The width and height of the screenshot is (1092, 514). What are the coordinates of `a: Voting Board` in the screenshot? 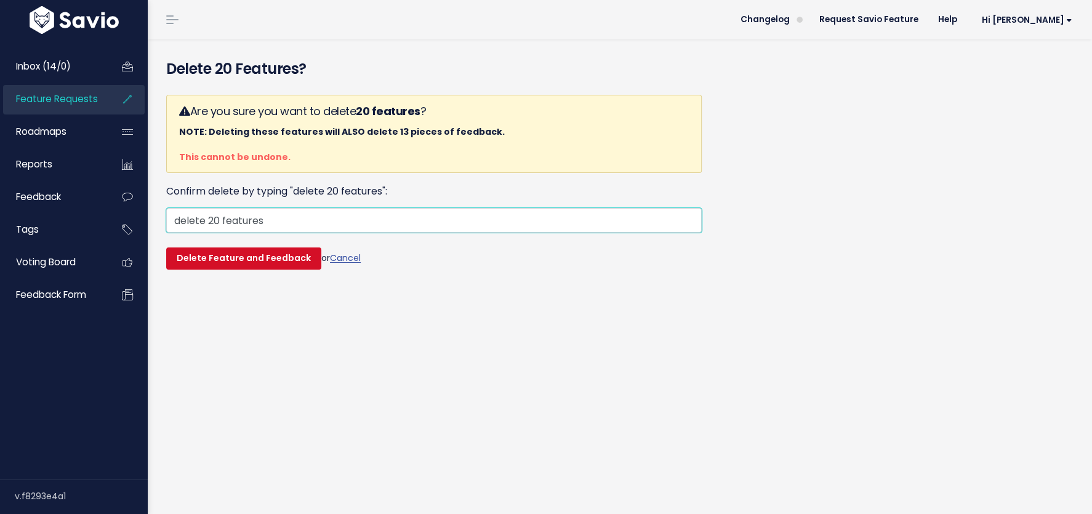 It's located at (52, 262).